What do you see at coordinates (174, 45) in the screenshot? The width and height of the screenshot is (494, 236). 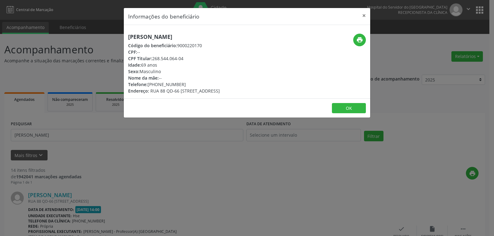 I see `div: 9000220170` at bounding box center [174, 45].